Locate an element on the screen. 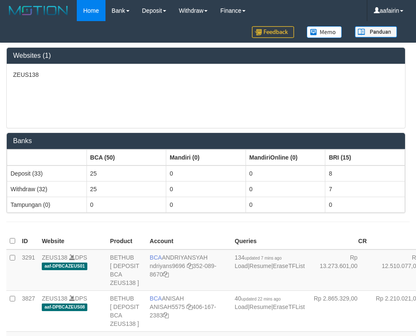 This screenshot has height=336, width=416. th: Account is located at coordinates (189, 241).